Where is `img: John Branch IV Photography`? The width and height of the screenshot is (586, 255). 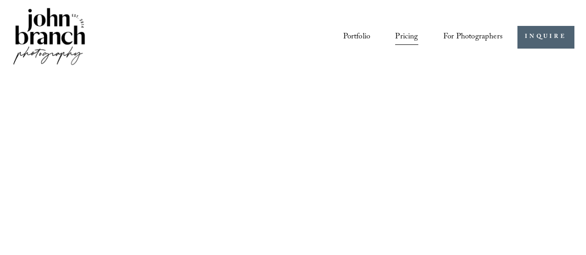
img: John Branch IV Photography is located at coordinates (49, 37).